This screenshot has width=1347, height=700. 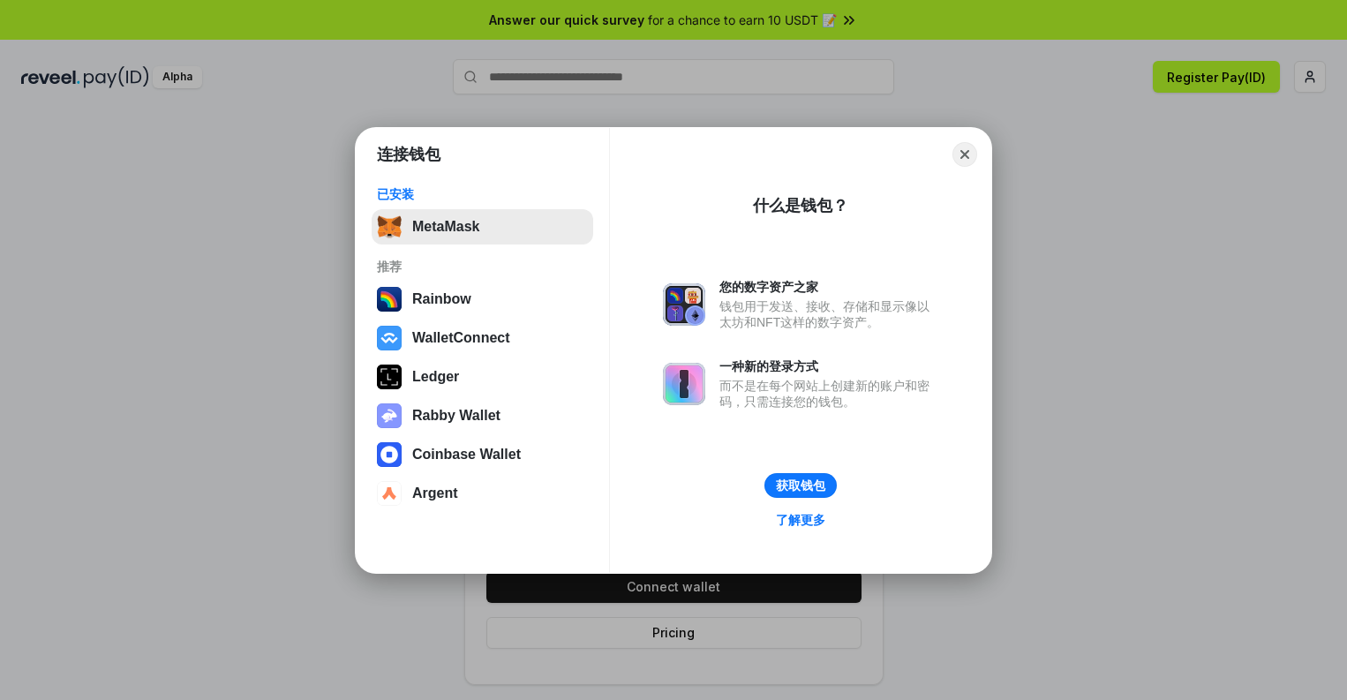 What do you see at coordinates (482, 227) in the screenshot?
I see `button: MetaMask` at bounding box center [482, 227].